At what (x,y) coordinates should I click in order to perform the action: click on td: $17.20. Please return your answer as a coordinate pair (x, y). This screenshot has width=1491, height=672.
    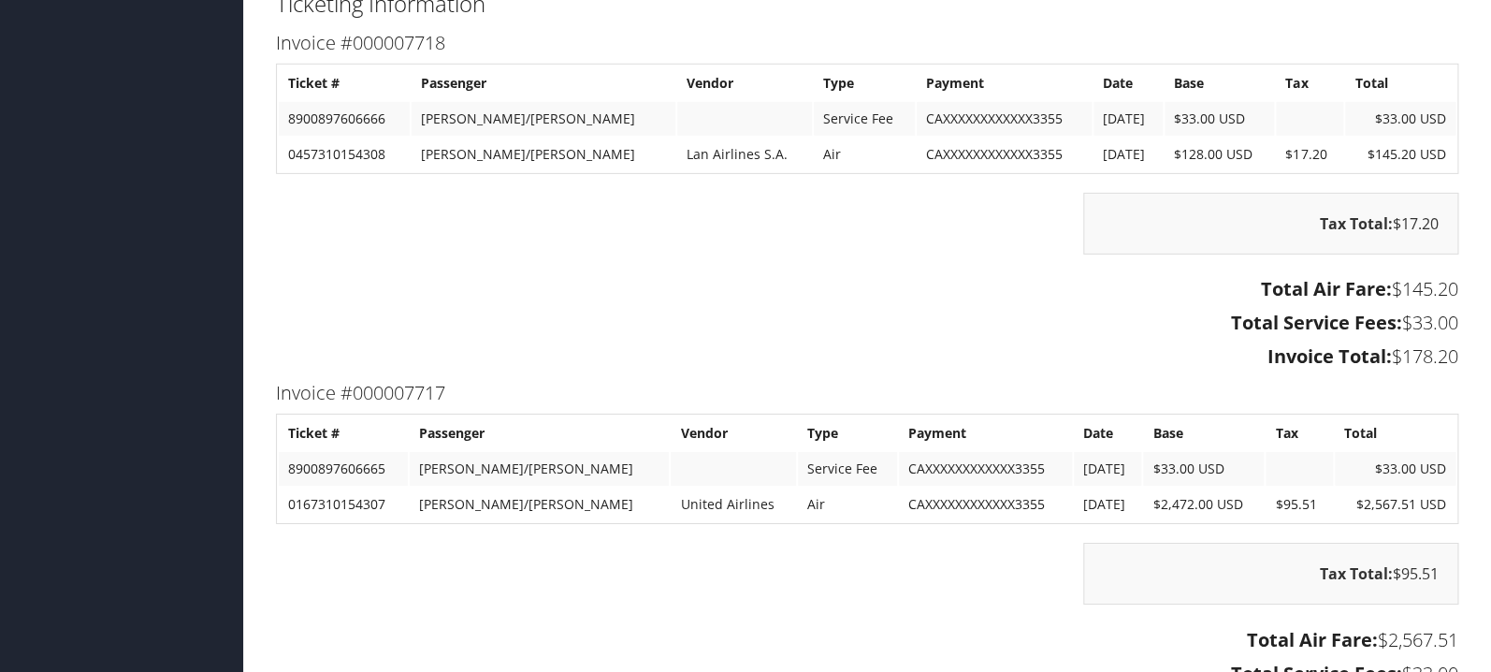
    Looking at the image, I should click on (1310, 154).